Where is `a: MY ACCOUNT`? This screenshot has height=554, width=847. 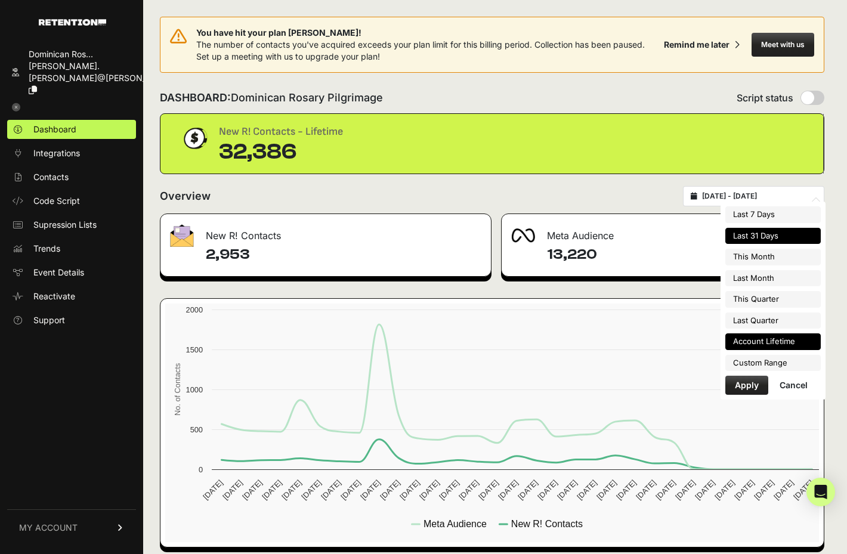 a: MY ACCOUNT is located at coordinates (72, 527).